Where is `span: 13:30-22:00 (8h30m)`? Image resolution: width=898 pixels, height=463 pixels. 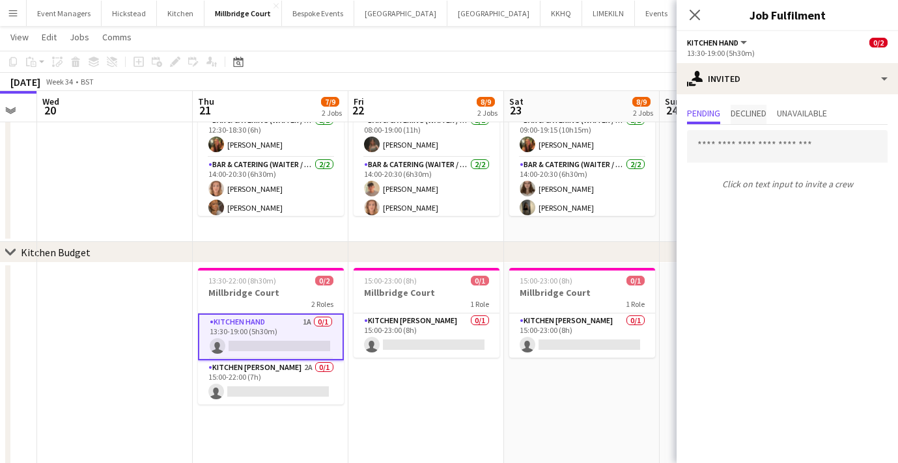
span: 13:30-22:00 (8h30m) is located at coordinates (242, 281).